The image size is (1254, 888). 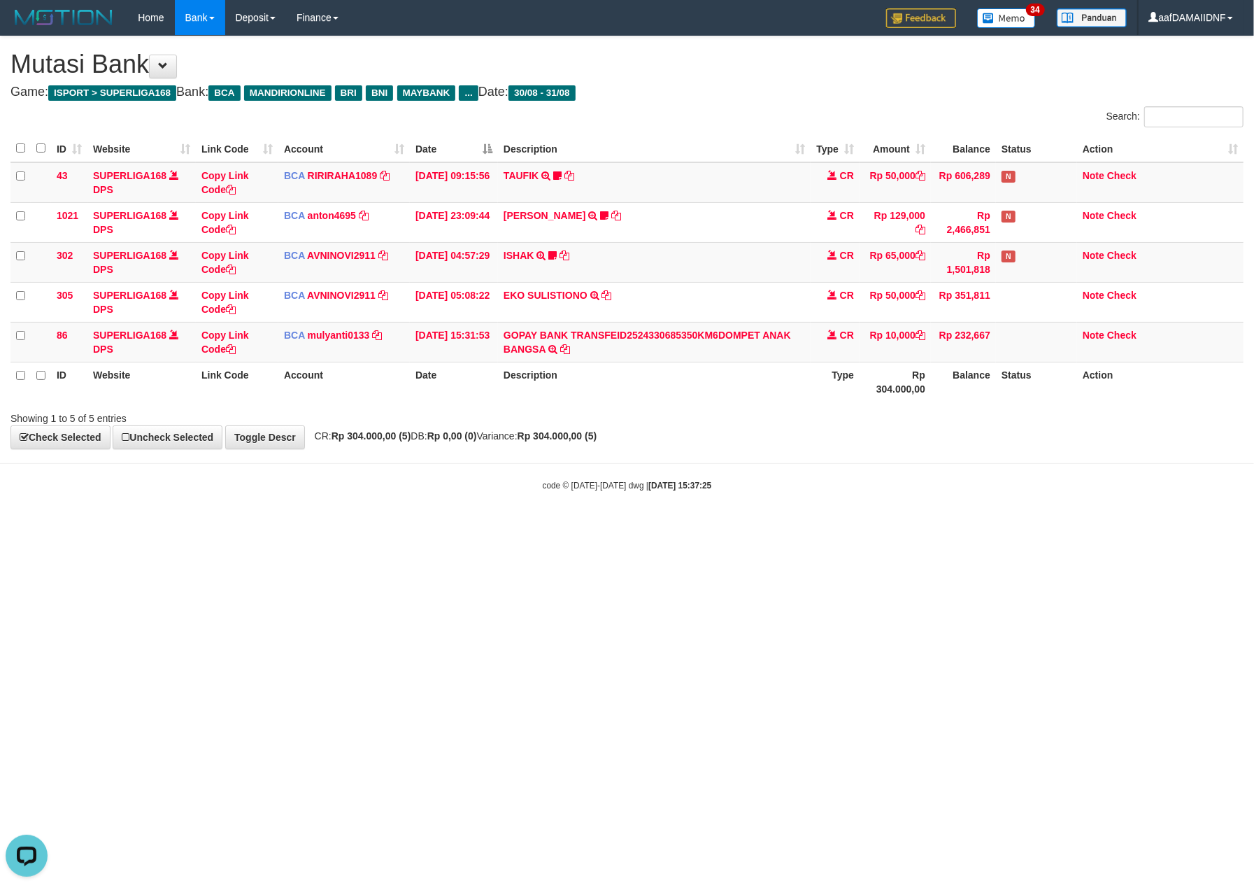 What do you see at coordinates (60, 437) in the screenshot?
I see `a: Check Selected` at bounding box center [60, 437].